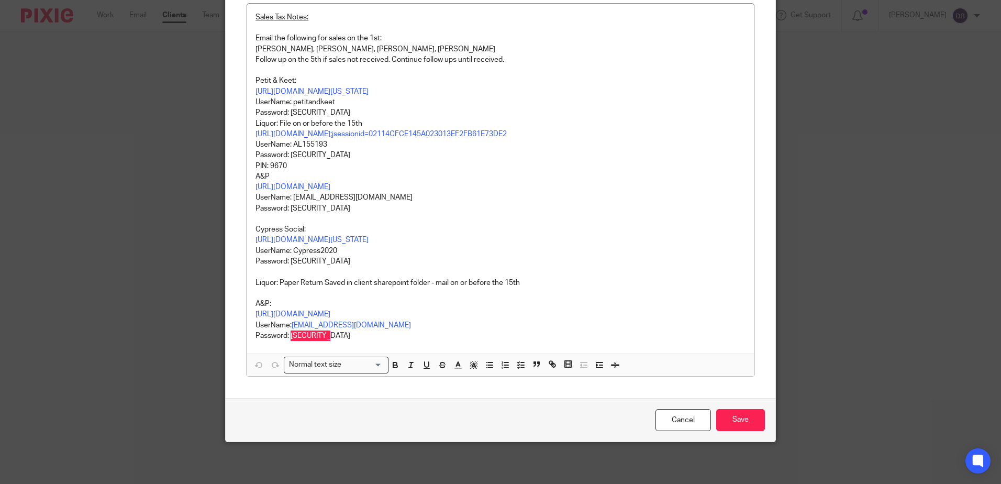  I want to click on span: Normal text size, so click(315, 365).